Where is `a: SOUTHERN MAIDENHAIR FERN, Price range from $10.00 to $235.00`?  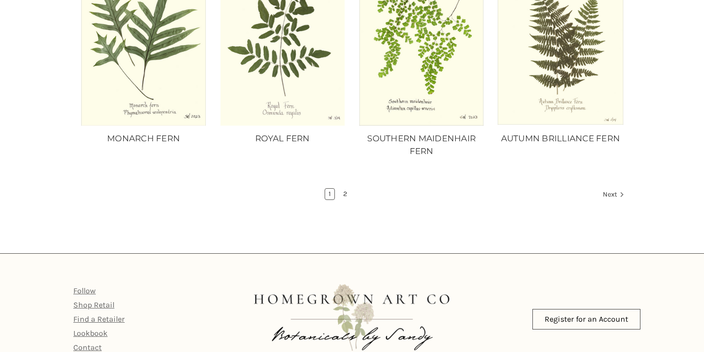
a: SOUTHERN MAIDENHAIR FERN, Price range from $10.00 to $235.00 is located at coordinates (422, 145).